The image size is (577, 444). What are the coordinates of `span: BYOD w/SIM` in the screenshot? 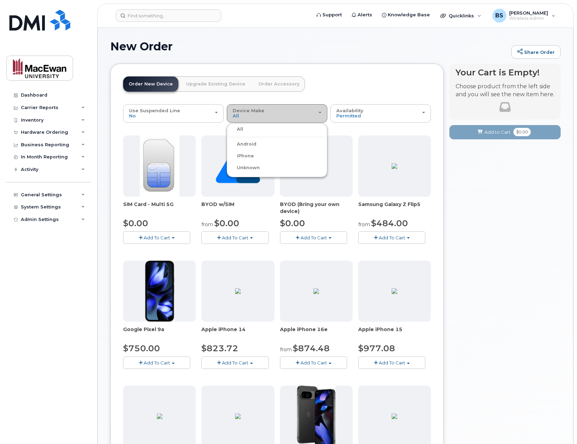 It's located at (237, 208).